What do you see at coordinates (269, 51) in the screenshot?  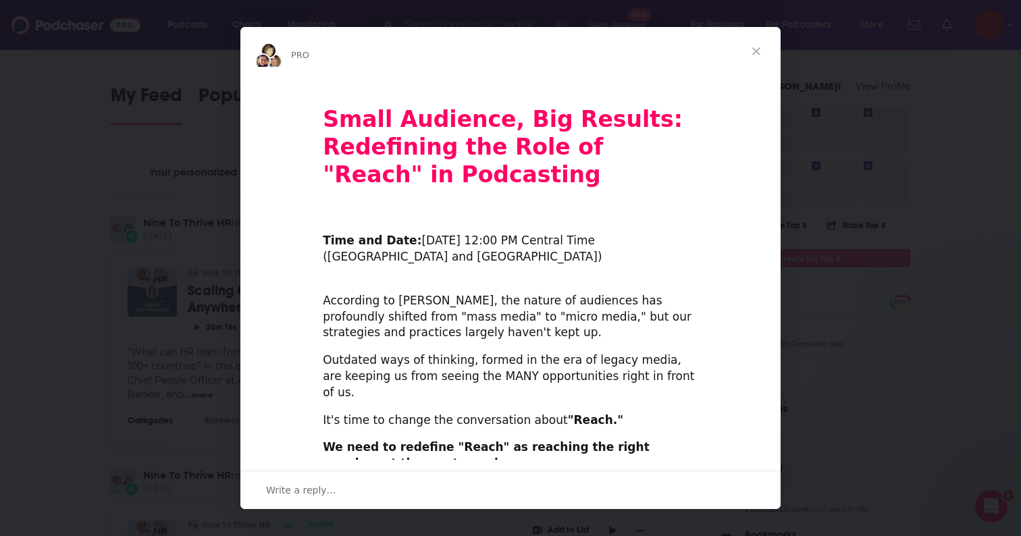 I see `img: Barbara avatar` at bounding box center [269, 51].